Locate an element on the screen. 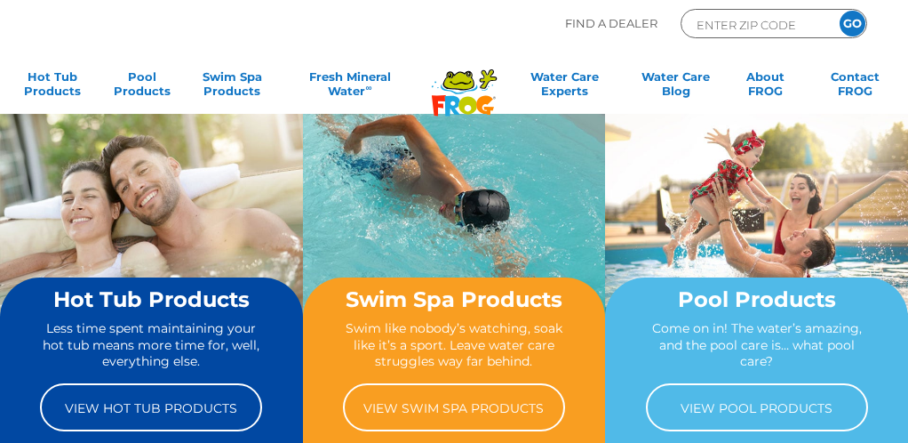  a: View Swim Spa Products is located at coordinates (454, 407).